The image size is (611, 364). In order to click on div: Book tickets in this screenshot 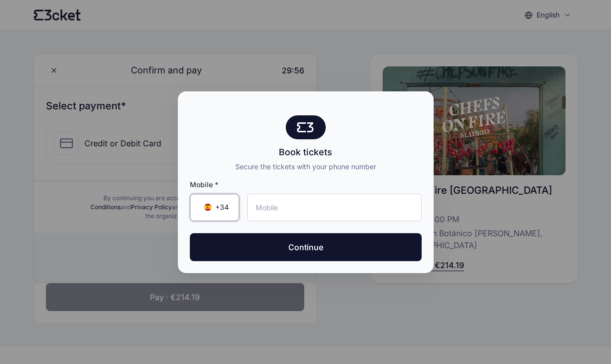, I will do `click(306, 152)`.